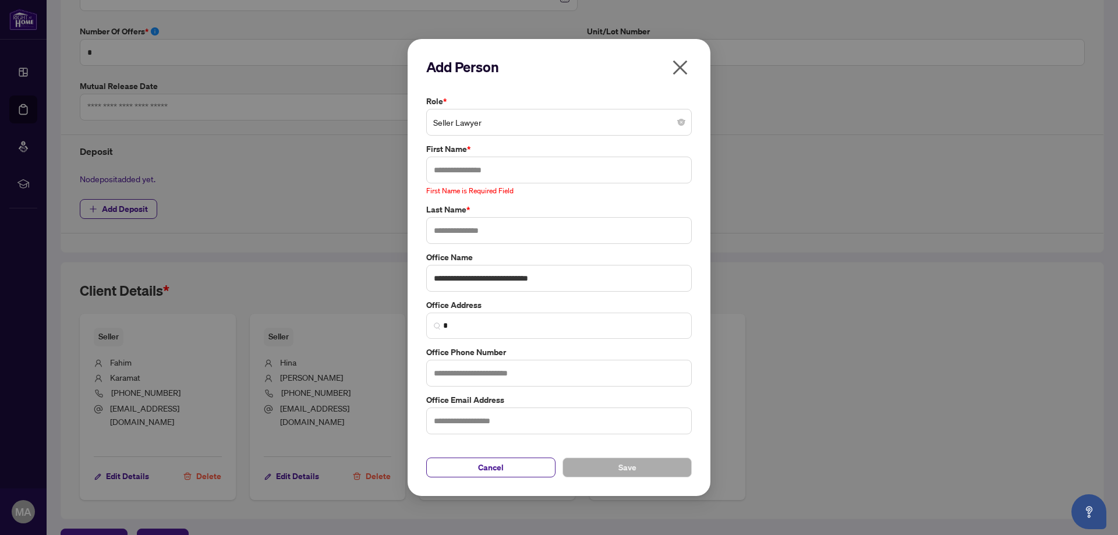 Image resolution: width=1118 pixels, height=535 pixels. I want to click on h2: Add Person, so click(559, 67).